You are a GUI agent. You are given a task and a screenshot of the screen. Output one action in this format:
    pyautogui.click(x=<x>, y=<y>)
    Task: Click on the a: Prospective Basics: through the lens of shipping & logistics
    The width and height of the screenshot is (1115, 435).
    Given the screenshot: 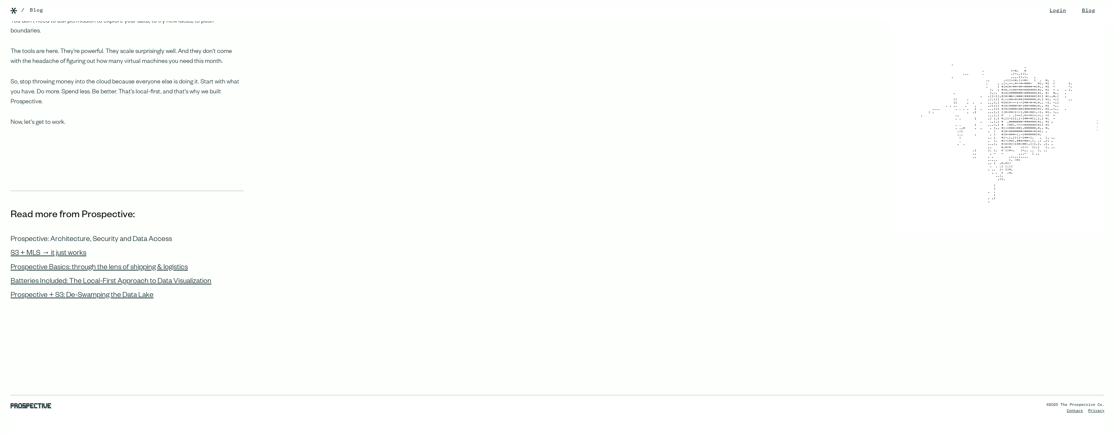 What is the action you would take?
    pyautogui.click(x=99, y=265)
    